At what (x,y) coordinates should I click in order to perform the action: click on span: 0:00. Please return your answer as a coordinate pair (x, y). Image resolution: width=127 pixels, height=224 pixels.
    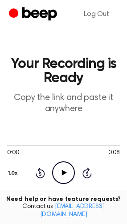
    Looking at the image, I should click on (13, 153).